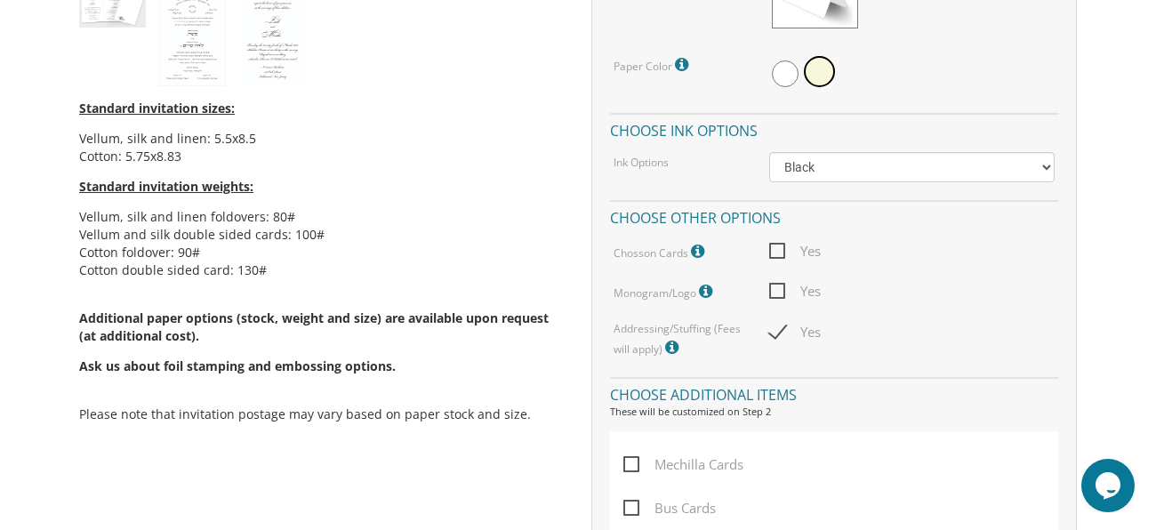 The image size is (1156, 530). Describe the element at coordinates (166, 186) in the screenshot. I see `span: Standard invitation weights:` at that location.